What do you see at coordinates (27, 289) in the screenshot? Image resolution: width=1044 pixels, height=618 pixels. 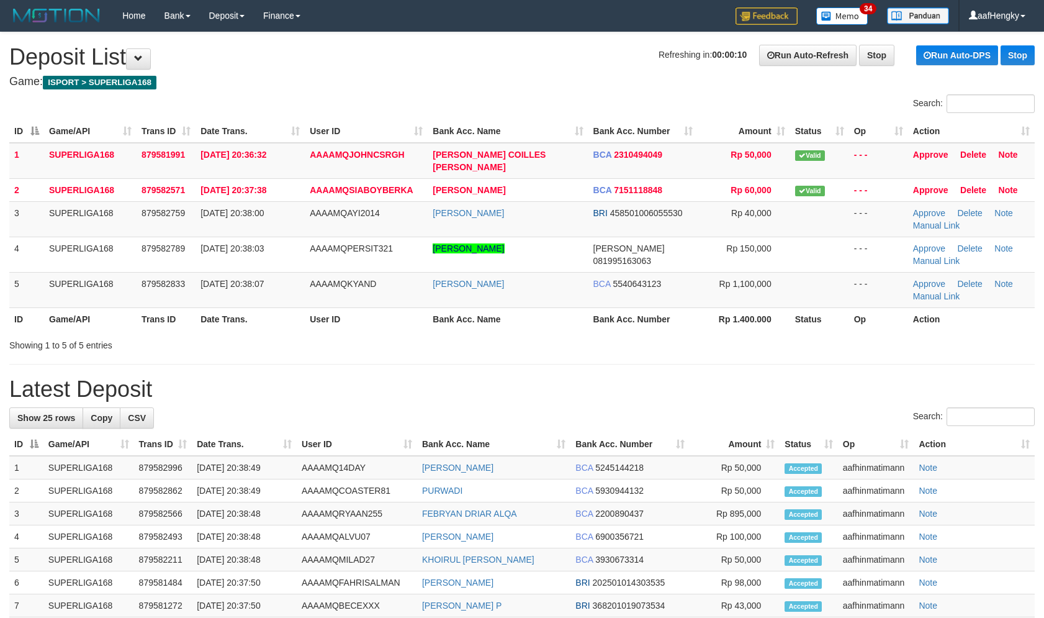 I see `td: 5` at bounding box center [27, 289].